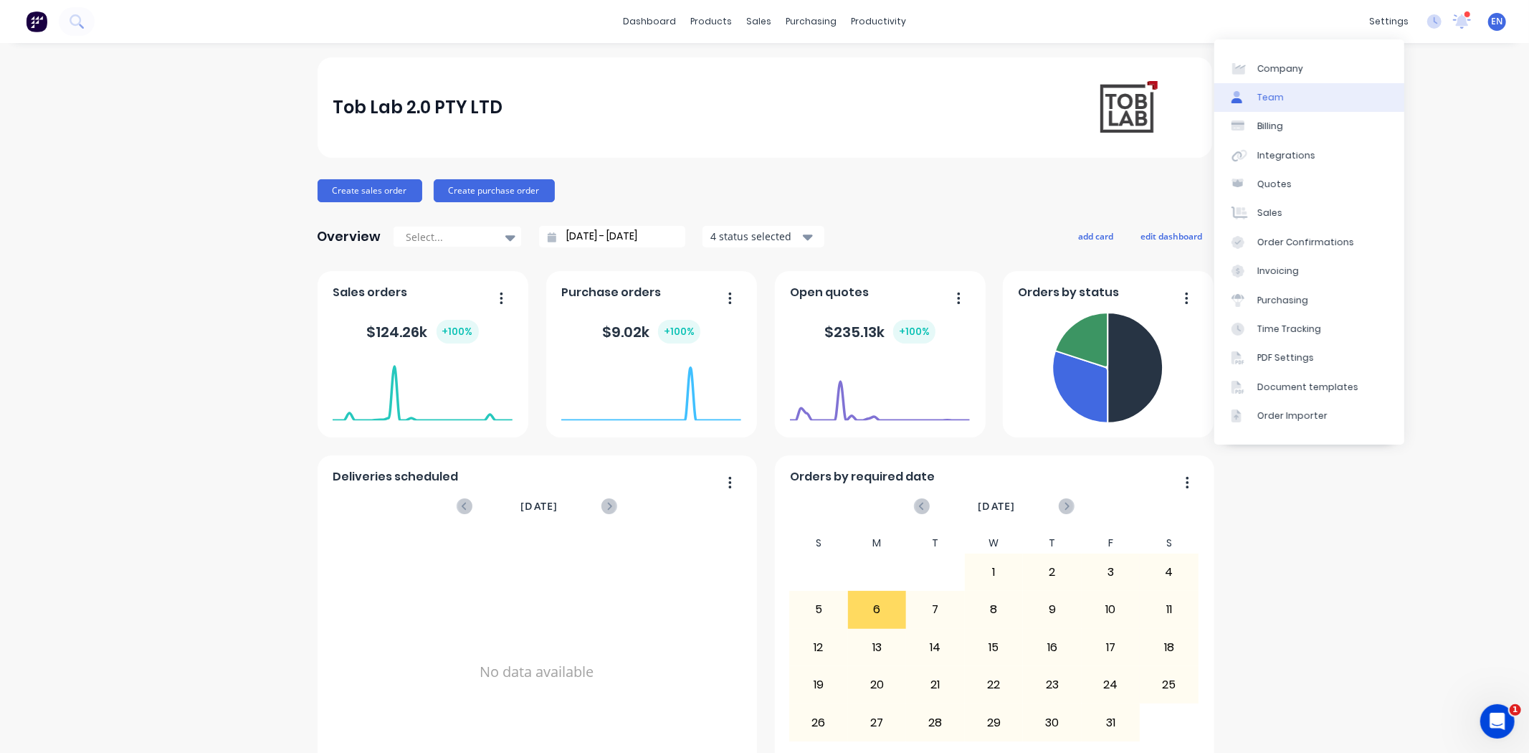 The image size is (1529, 753). Describe the element at coordinates (1111, 685) in the screenshot. I see `div: 24` at that location.